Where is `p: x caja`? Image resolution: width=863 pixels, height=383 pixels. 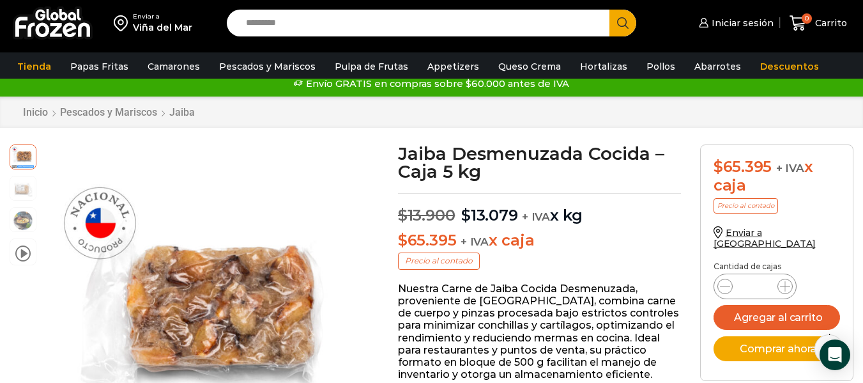
p: x caja is located at coordinates (539, 240).